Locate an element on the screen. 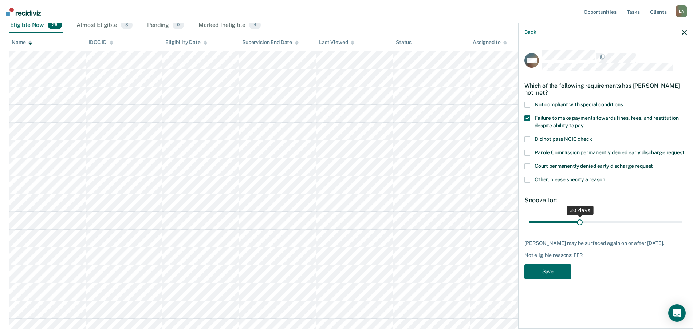  span: 4 is located at coordinates (255, 25).